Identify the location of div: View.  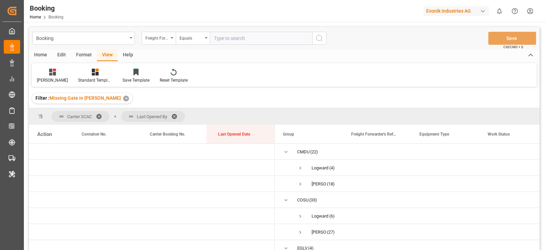
(107, 55).